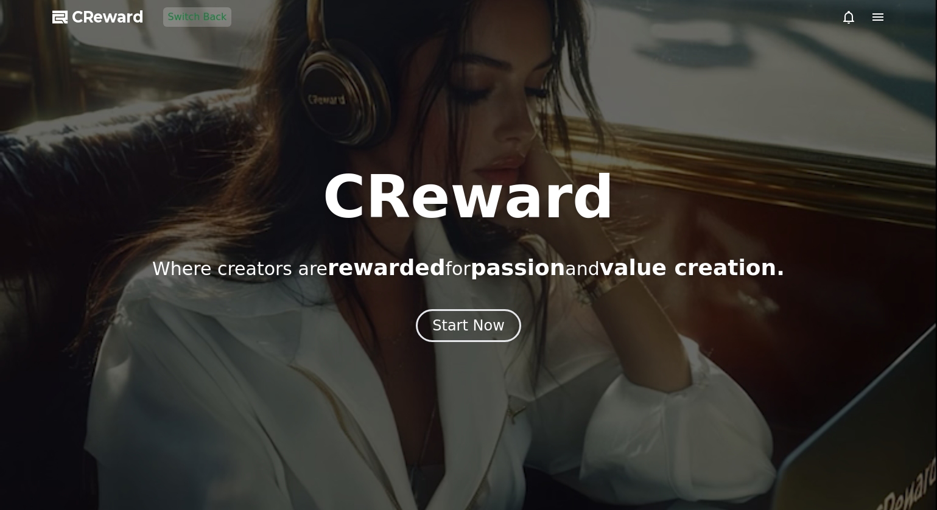  What do you see at coordinates (98, 17) in the screenshot?
I see `a: CReward` at bounding box center [98, 17].